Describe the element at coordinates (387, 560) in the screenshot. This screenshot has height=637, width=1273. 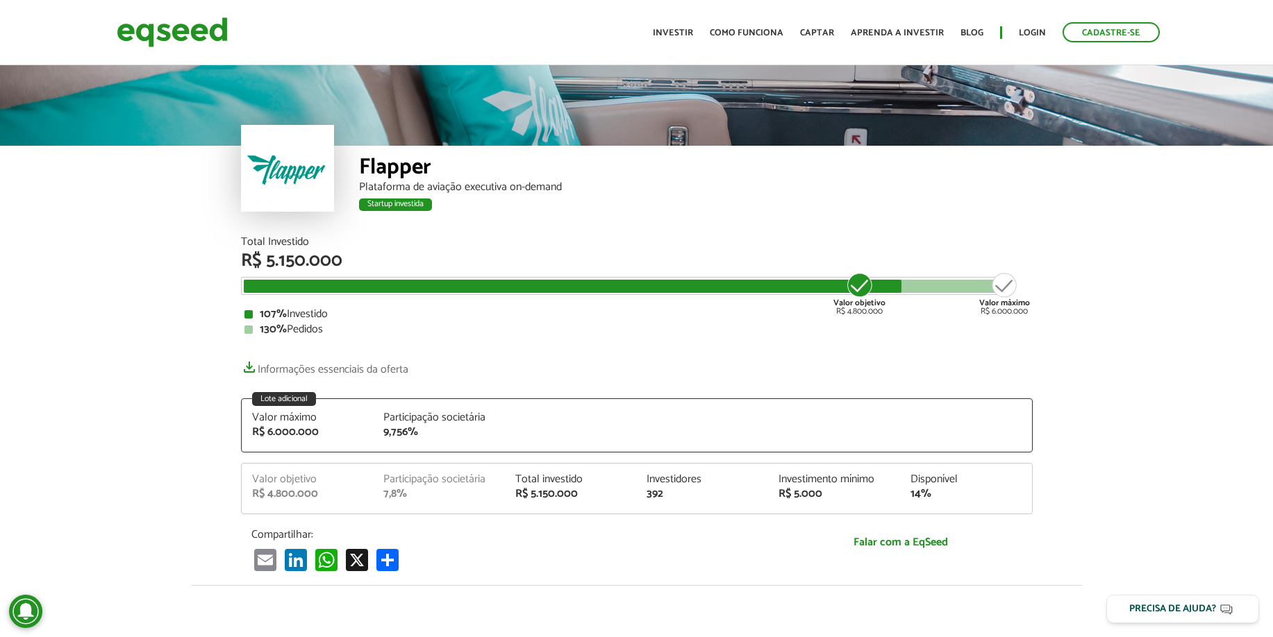
I see `a: Share` at that location.